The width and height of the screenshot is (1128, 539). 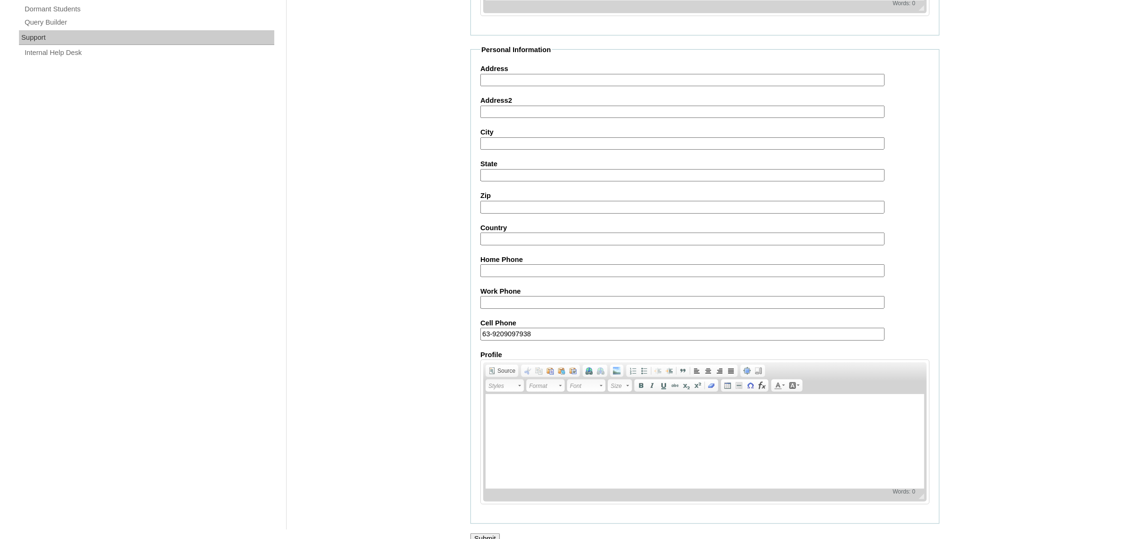 I want to click on a: Internal Help Desk, so click(x=149, y=53).